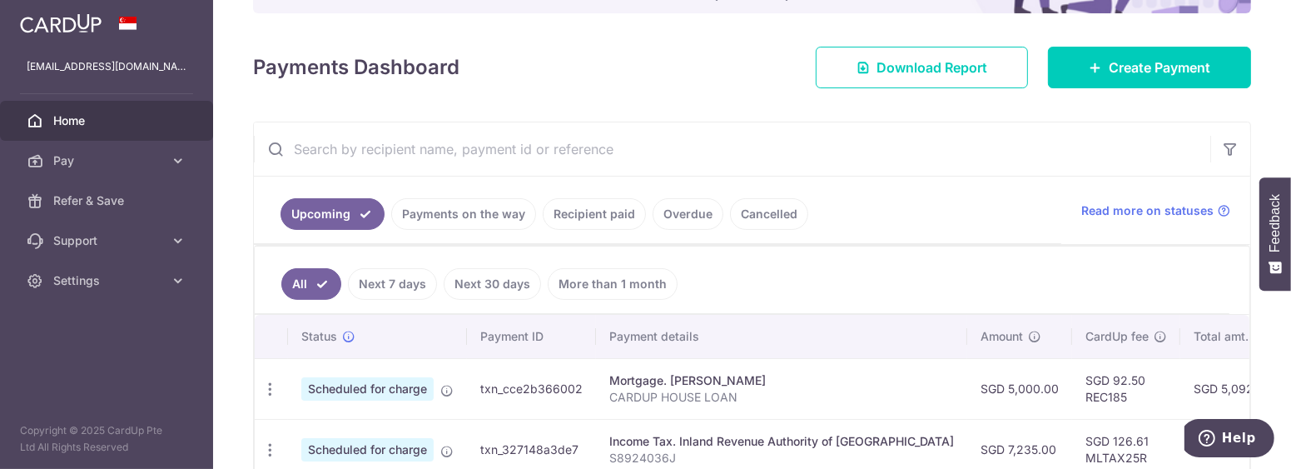  I want to click on th: Payment ID, so click(531, 336).